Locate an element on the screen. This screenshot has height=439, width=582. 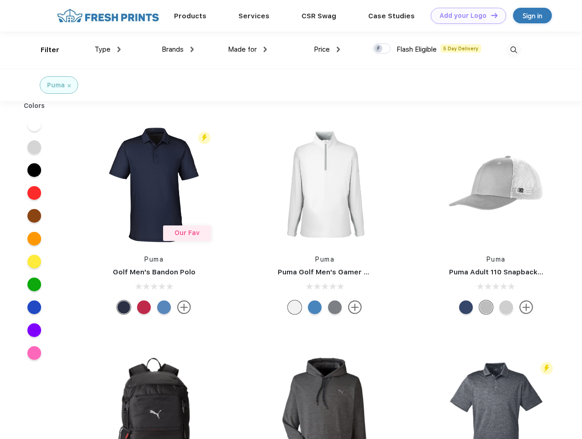
img: filter_cancel.svg is located at coordinates (69, 85).